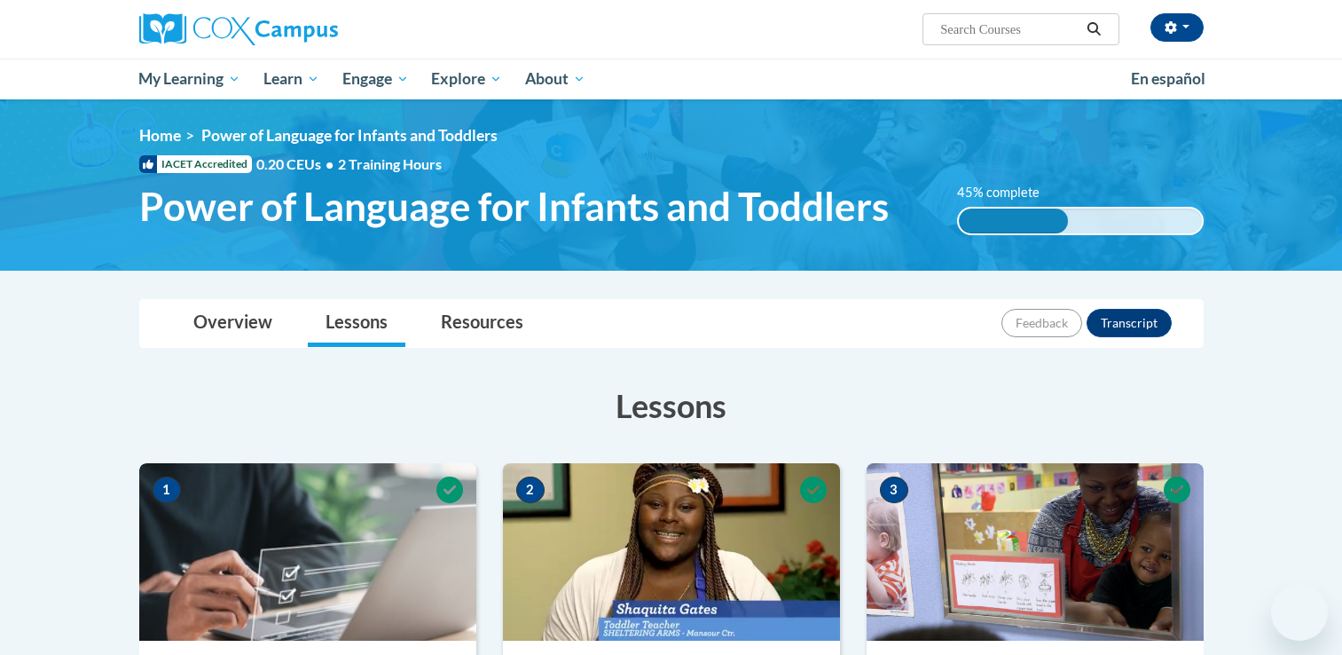  I want to click on div: 45% complete, so click(1013, 221).